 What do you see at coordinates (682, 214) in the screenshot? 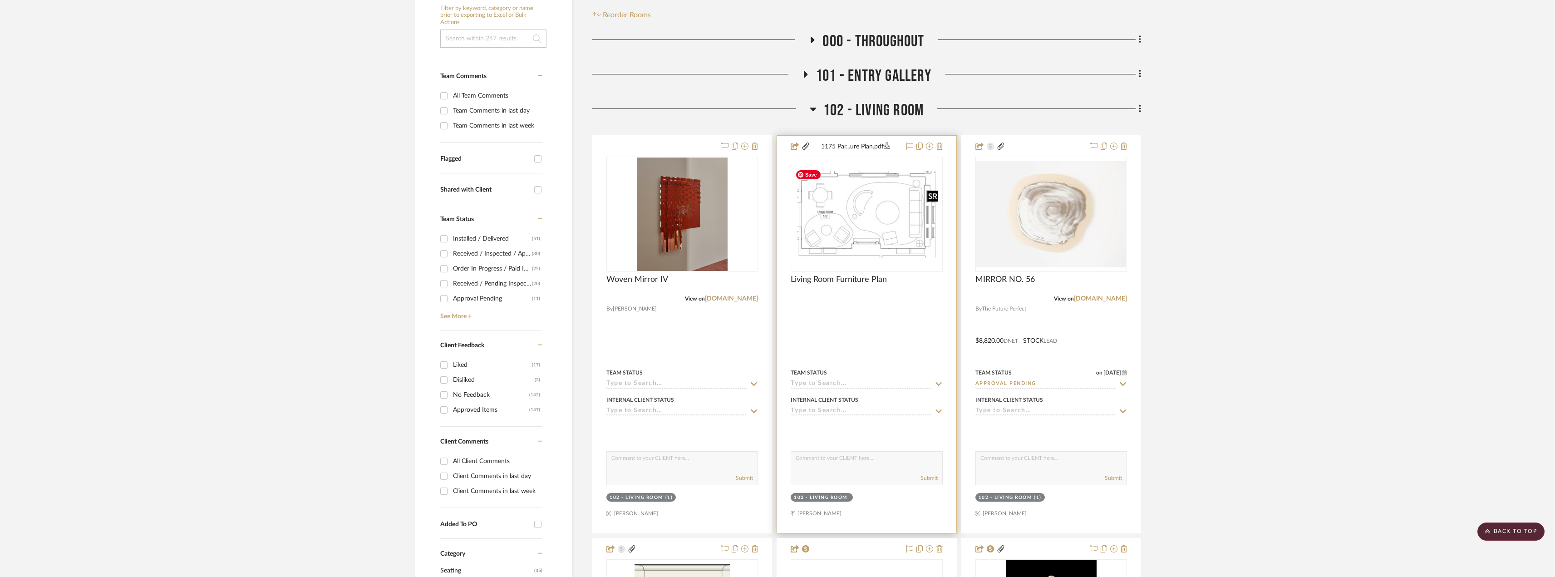
I see `img: Woven Mirror IV` at bounding box center [682, 214].